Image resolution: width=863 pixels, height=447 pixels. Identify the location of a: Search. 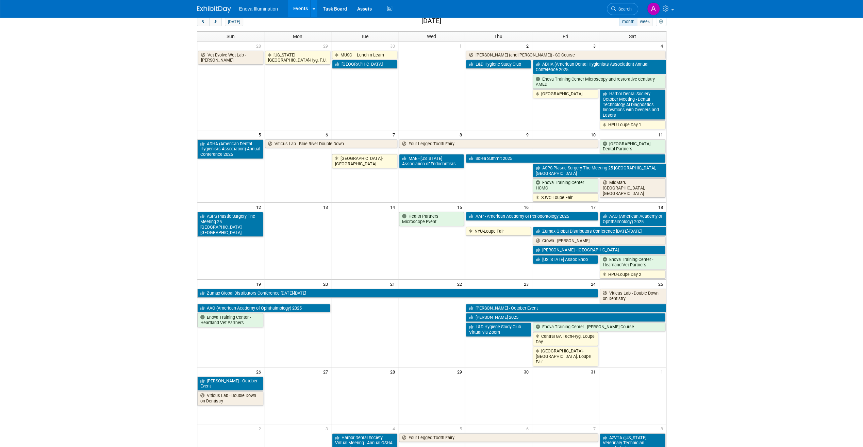
(622, 9).